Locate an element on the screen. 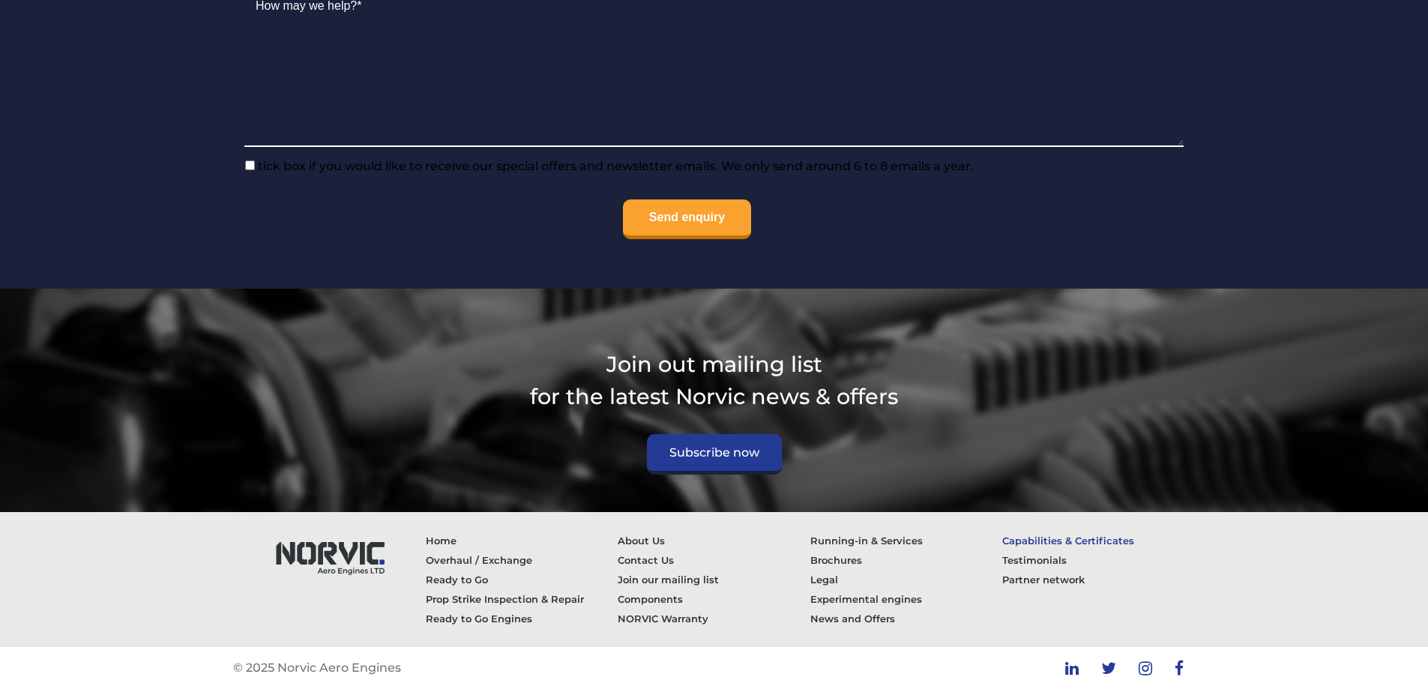 Image resolution: width=1428 pixels, height=689 pixels. a: Brochures is located at coordinates (906, 560).